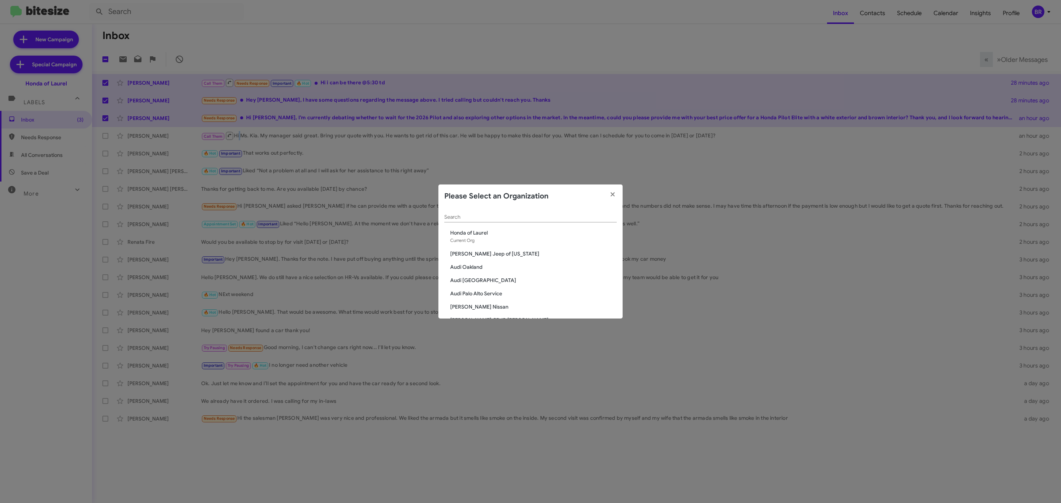  I want to click on span: Honda of Laurel, so click(533, 233).